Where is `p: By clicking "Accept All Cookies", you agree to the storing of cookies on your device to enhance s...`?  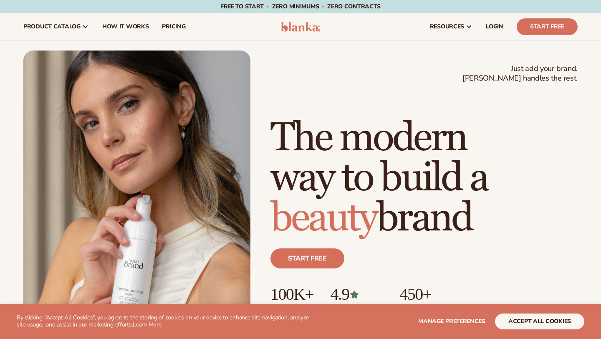 p: By clicking "Accept All Cookies", you agree to the storing of cookies on your device to enhance s... is located at coordinates (165, 321).